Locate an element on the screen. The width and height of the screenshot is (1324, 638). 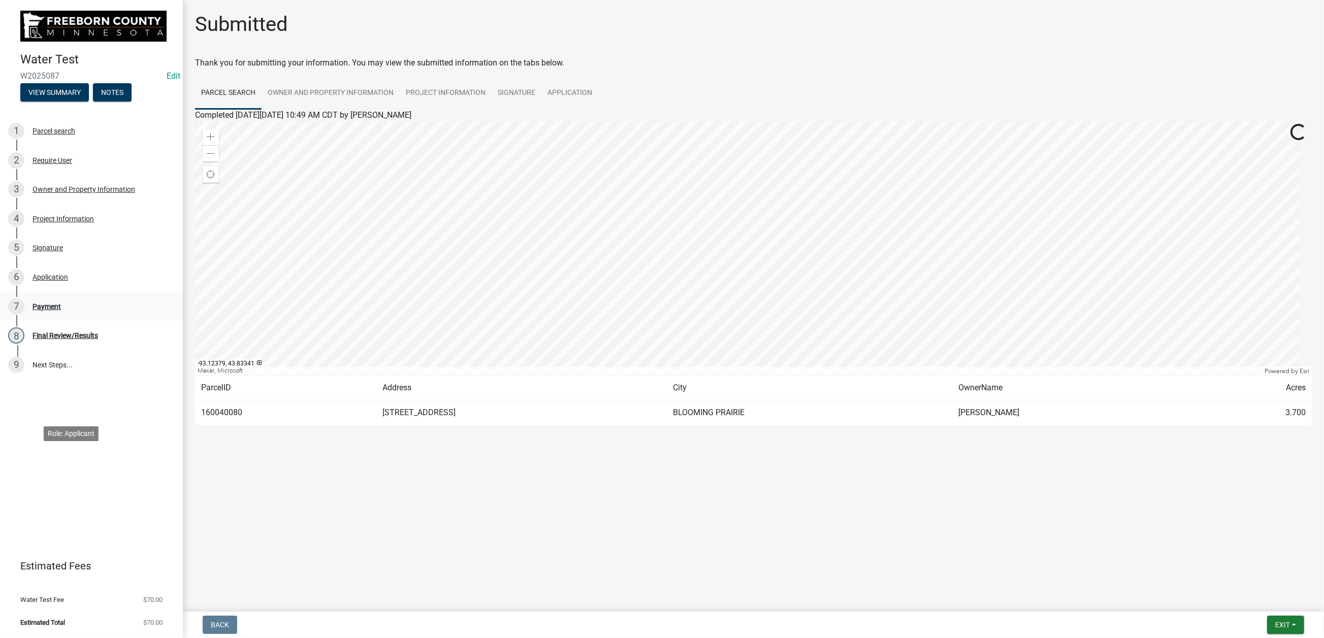
div: 5 is located at coordinates (16, 248).